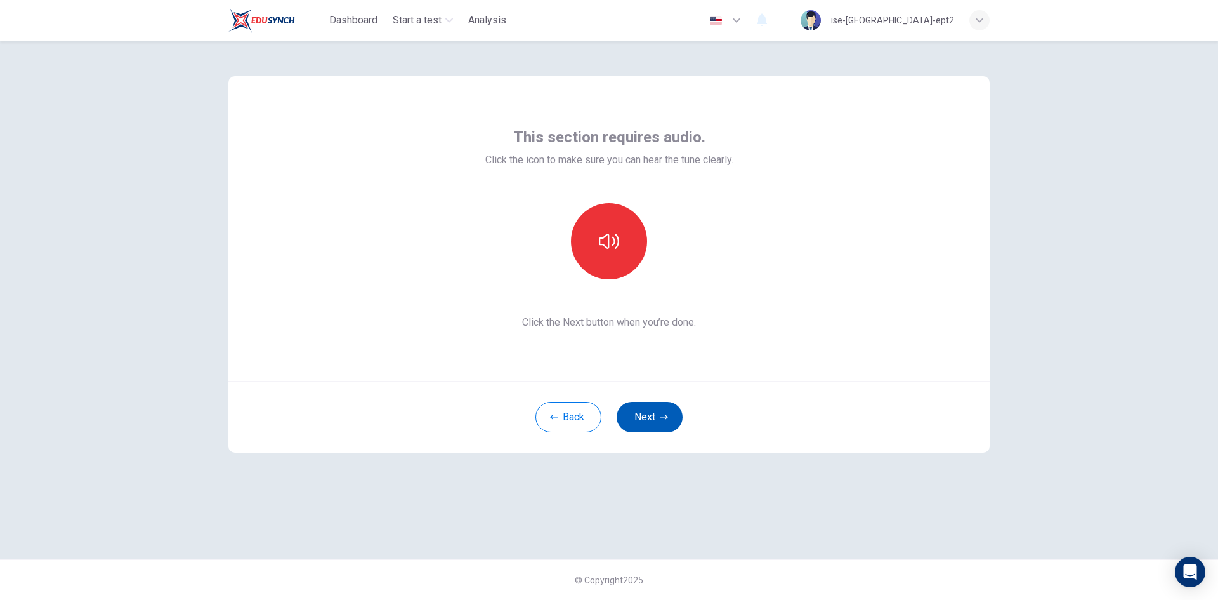  I want to click on button: Back, so click(568, 417).